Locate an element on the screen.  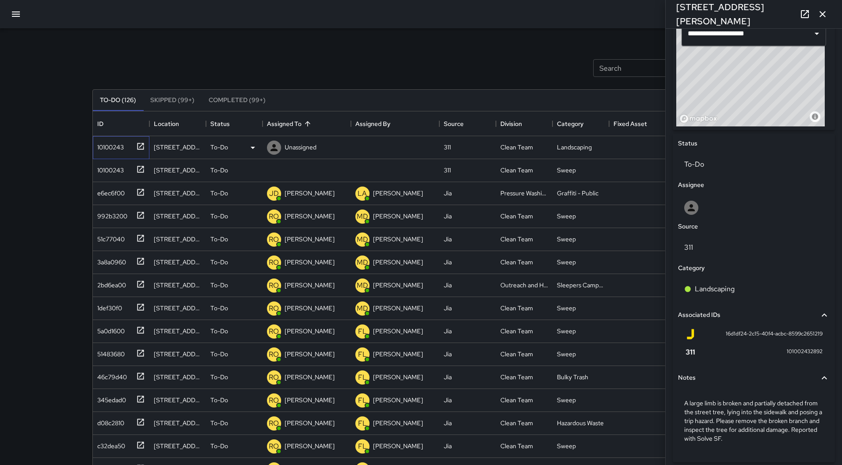
div: 2bd6ea00 is located at coordinates (110, 283).